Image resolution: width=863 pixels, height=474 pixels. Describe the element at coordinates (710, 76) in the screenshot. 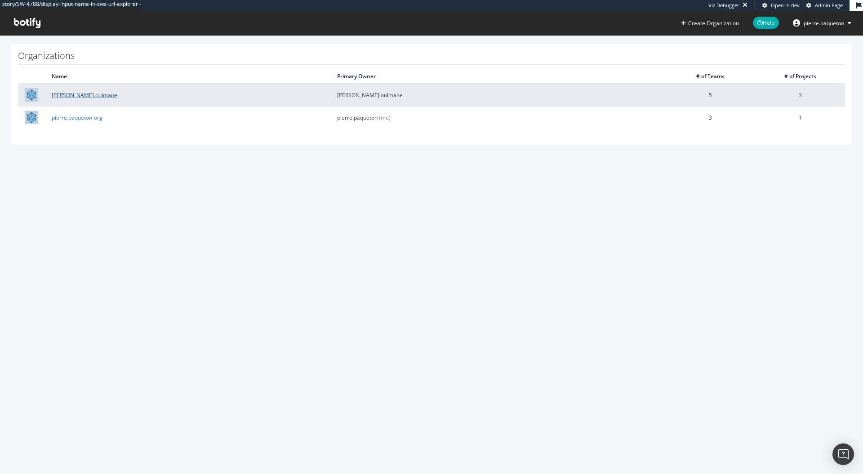

I see `th: # of Teams` at that location.